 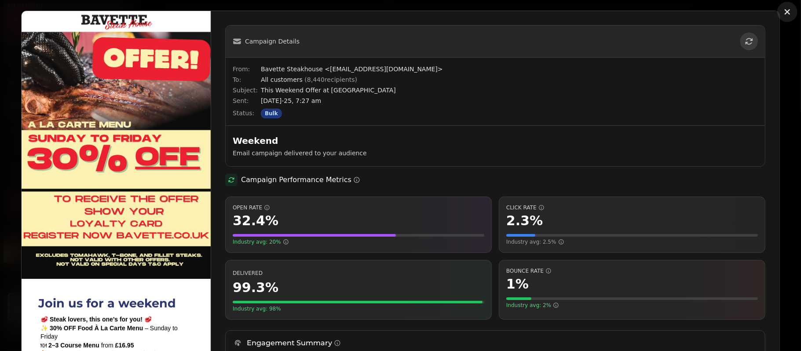 What do you see at coordinates (535, 242) in the screenshot?
I see `span: Industry avg: 2.5%` at bounding box center [535, 242].